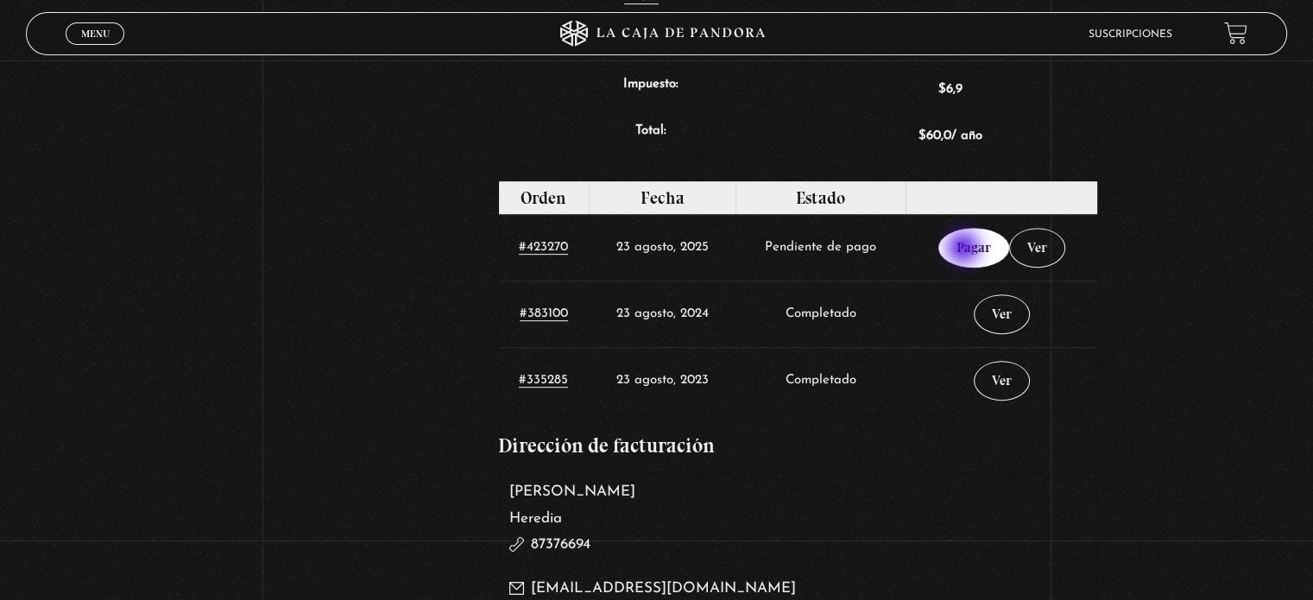  Describe the element at coordinates (1235, 33) in the screenshot. I see `a: View your shopping cart` at that location.